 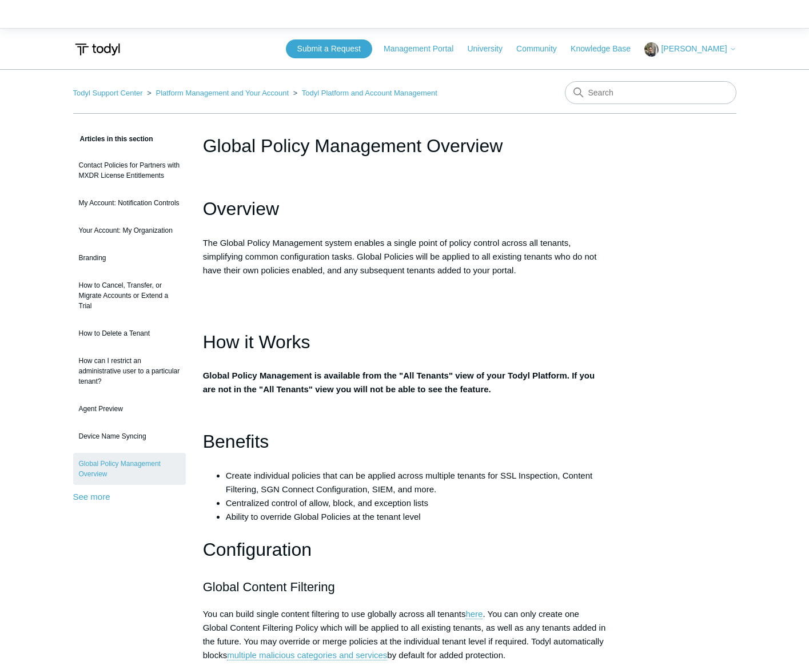 I want to click on a: How to Cancel, Transfer, or Migrate Accounts or Extend a Trial, so click(x=129, y=296).